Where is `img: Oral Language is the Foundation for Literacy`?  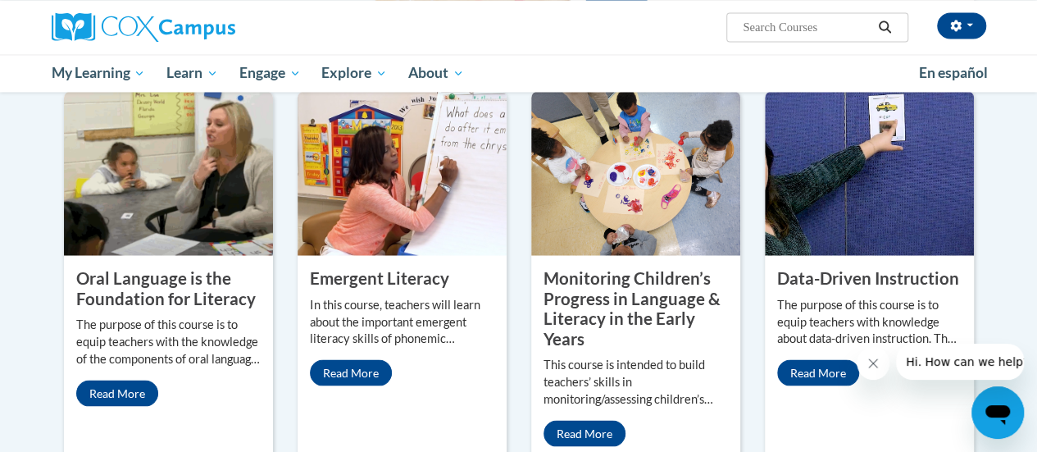
img: Oral Language is the Foundation for Literacy is located at coordinates (168, 173).